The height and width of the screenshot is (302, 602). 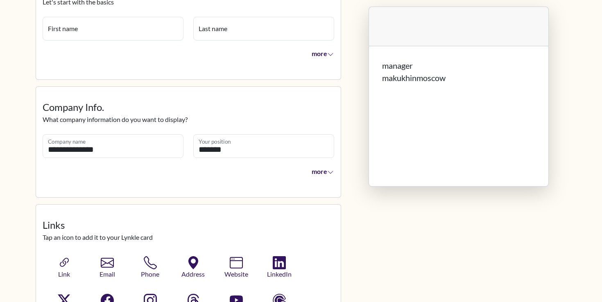 I want to click on span: LinkedIn, so click(x=279, y=274).